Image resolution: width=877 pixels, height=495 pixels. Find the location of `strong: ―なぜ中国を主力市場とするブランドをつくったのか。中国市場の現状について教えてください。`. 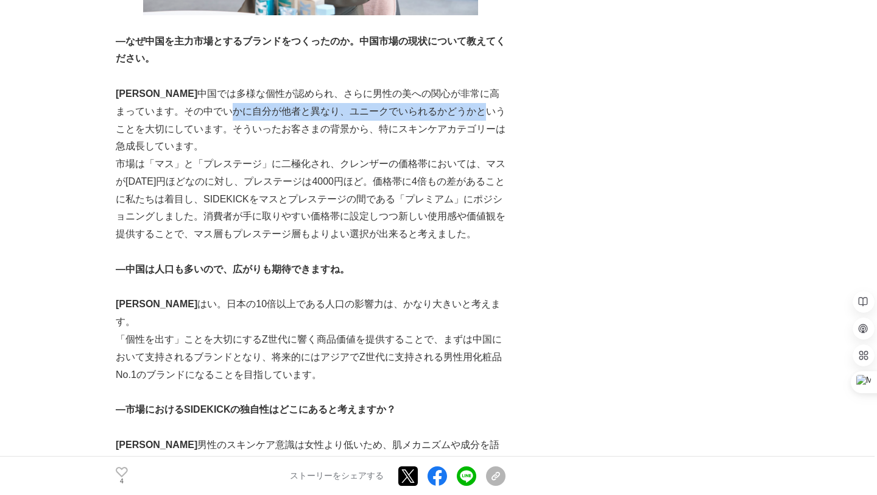

strong: ―なぜ中国を主力市場とするブランドをつくったのか。中国市場の現状について教えてください。 is located at coordinates (311, 50).